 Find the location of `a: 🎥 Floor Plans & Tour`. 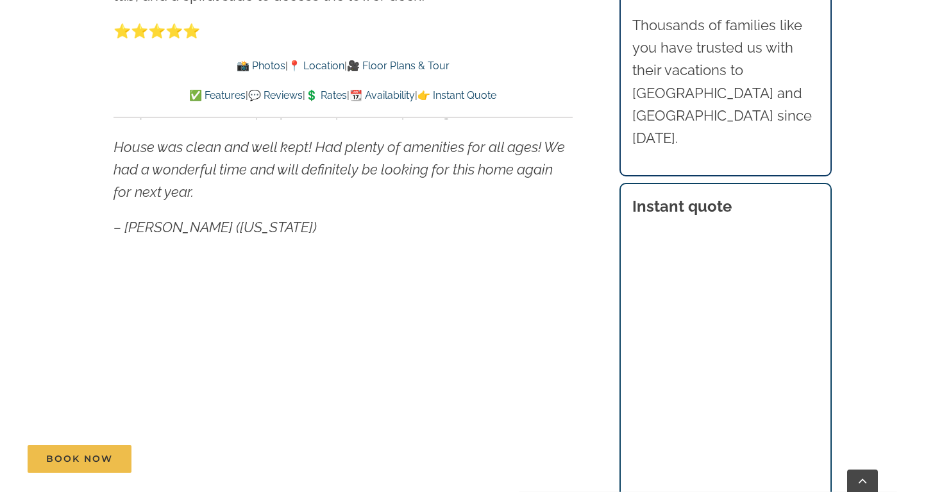

a: 🎥 Floor Plans & Tour is located at coordinates (398, 65).